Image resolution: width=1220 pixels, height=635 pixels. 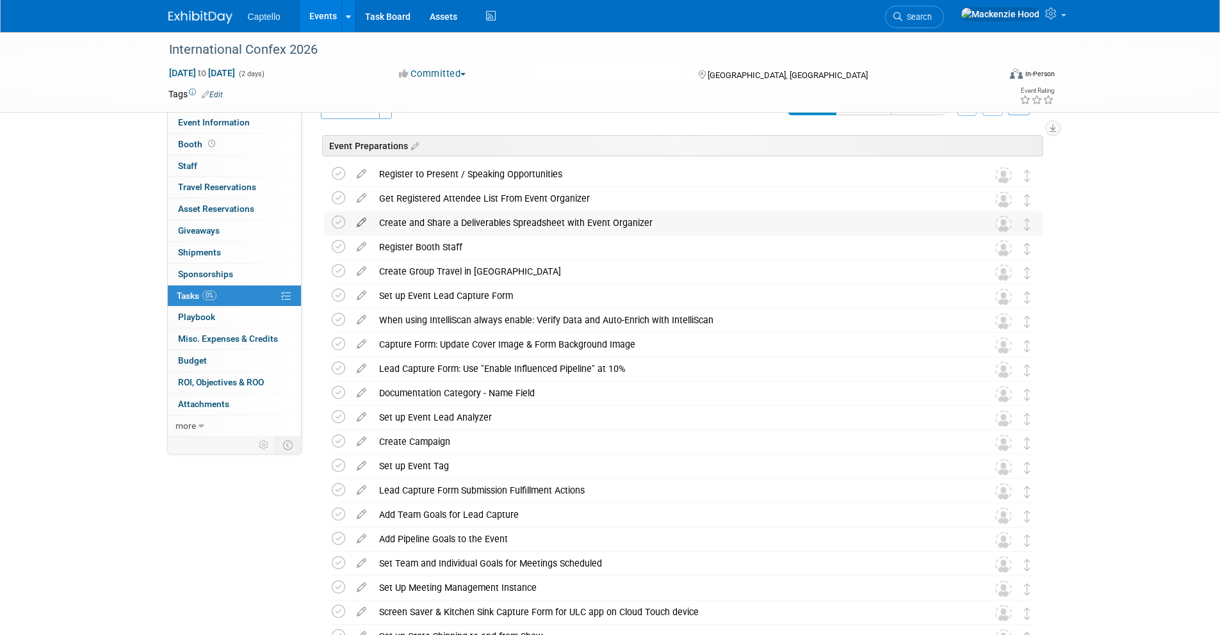 I want to click on a: Attachments, so click(x=234, y=404).